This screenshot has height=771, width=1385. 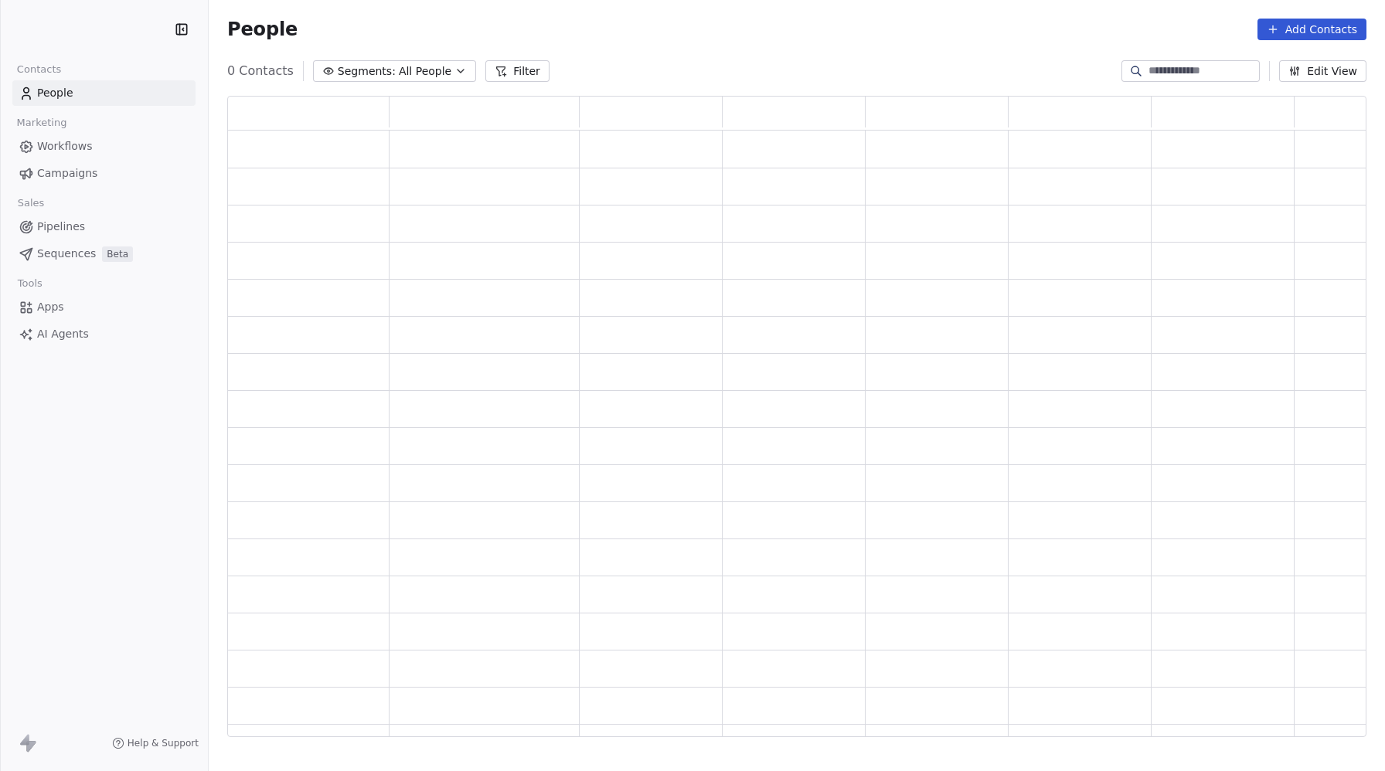 What do you see at coordinates (366, 71) in the screenshot?
I see `span: Segments:` at bounding box center [366, 71].